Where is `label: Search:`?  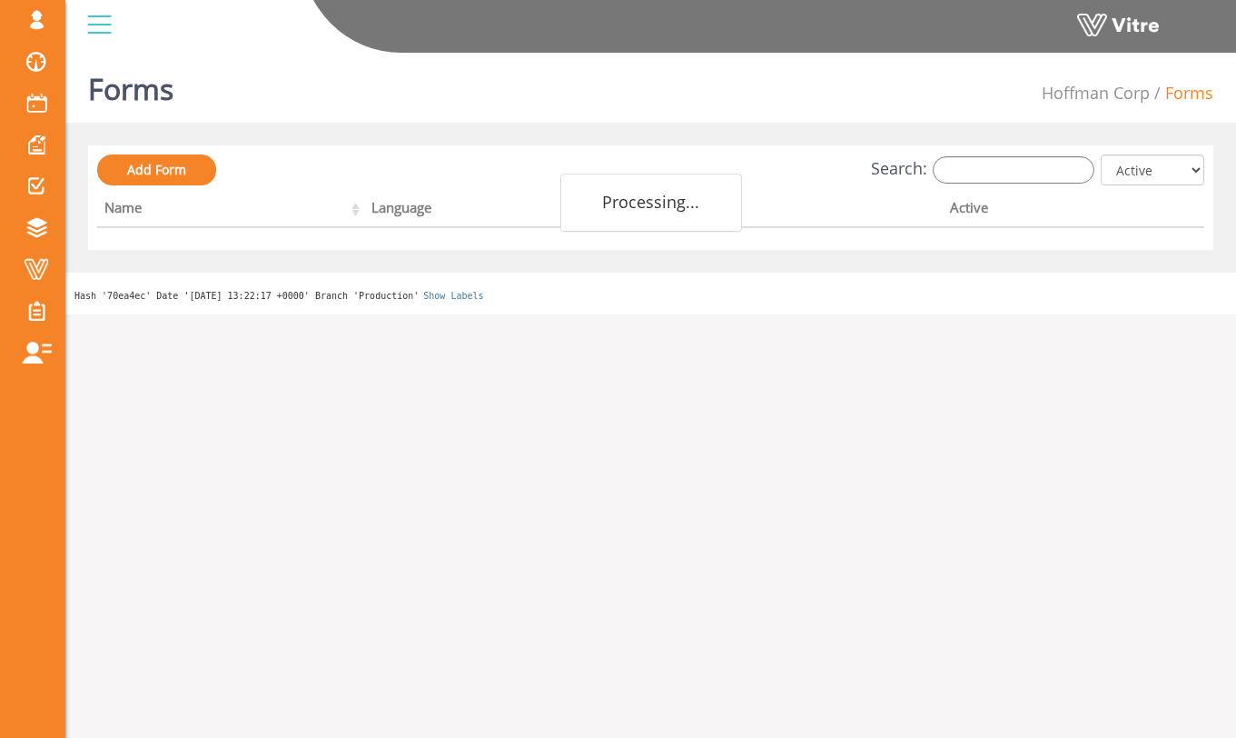 label: Search: is located at coordinates (983, 170).